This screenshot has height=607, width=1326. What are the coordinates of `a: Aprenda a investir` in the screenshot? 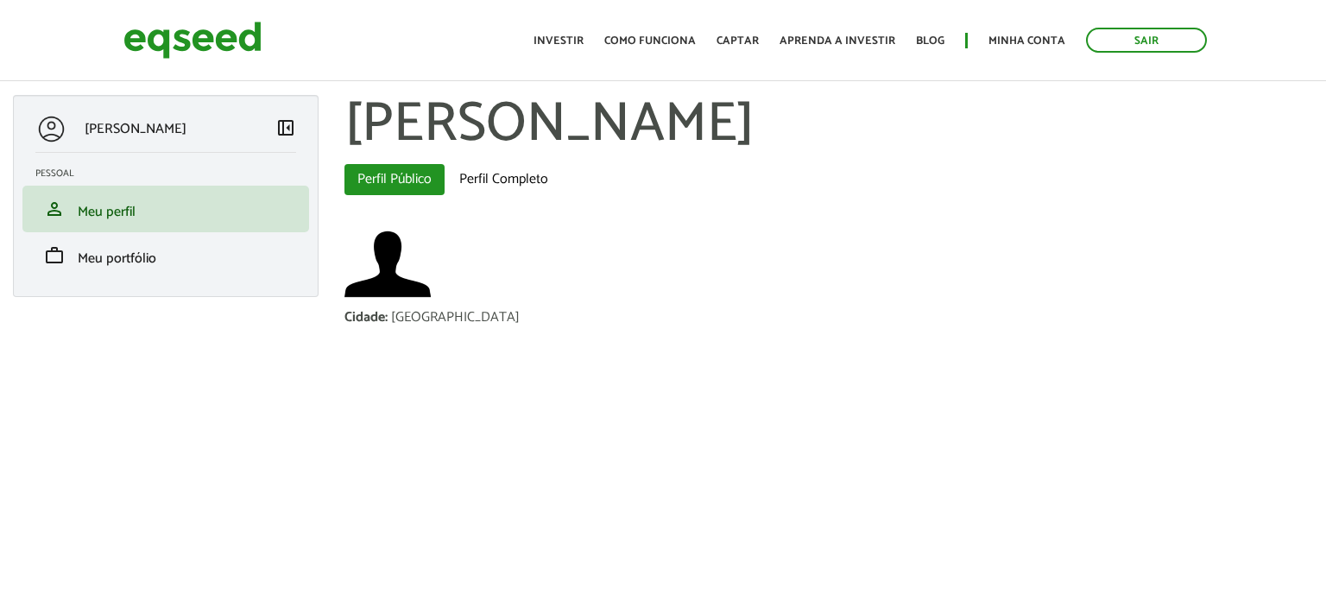 It's located at (837, 41).